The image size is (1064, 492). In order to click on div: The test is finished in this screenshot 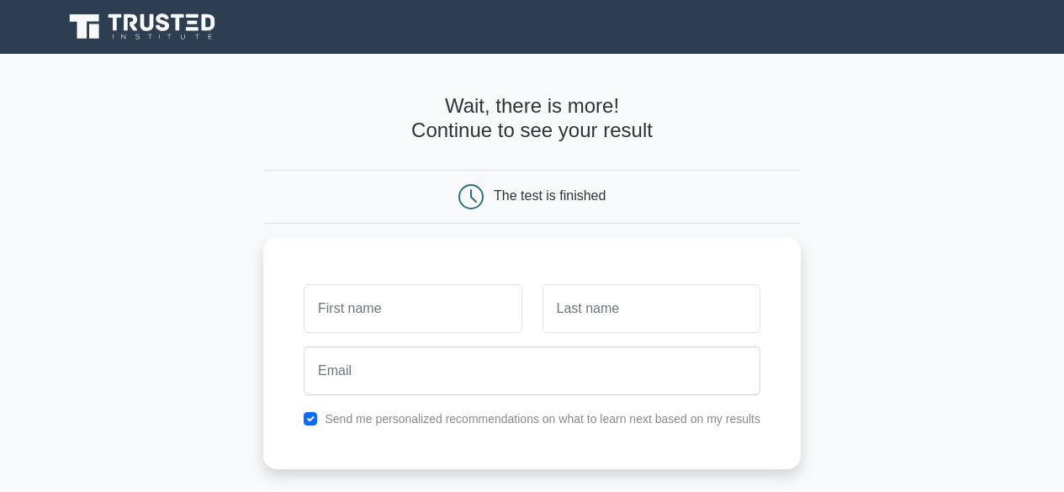, I will do `click(549, 195)`.